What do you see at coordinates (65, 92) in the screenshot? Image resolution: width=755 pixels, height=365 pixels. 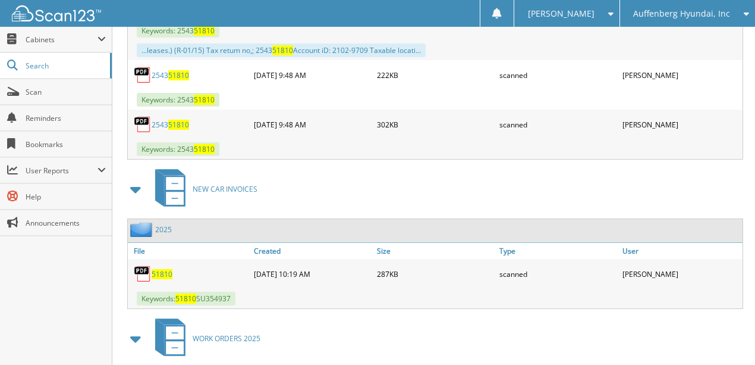 I see `span: Scan` at bounding box center [65, 92].